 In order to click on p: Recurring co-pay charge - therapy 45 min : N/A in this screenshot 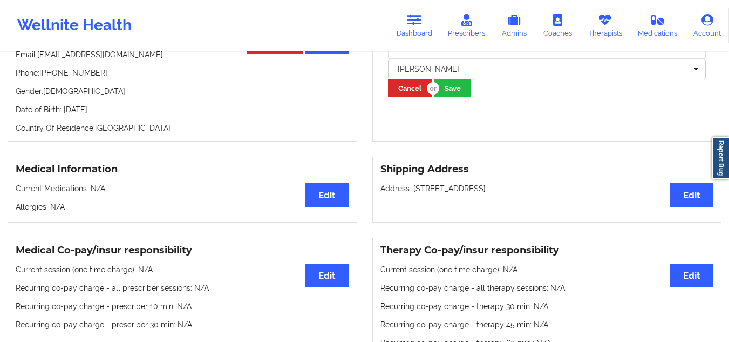, I will do `click(547, 324)`.